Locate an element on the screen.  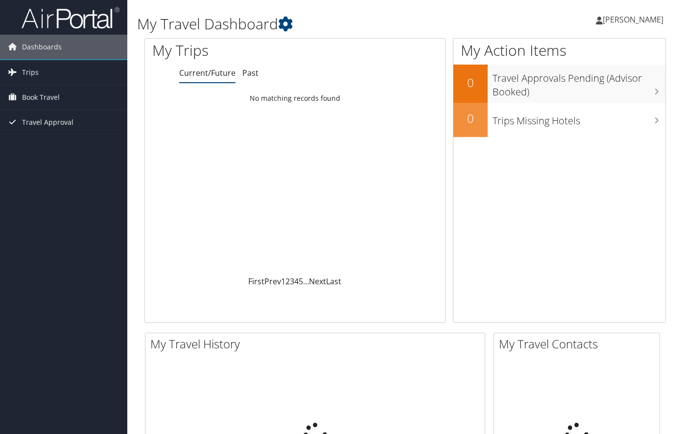
h1: My Trips is located at coordinates (232, 50).